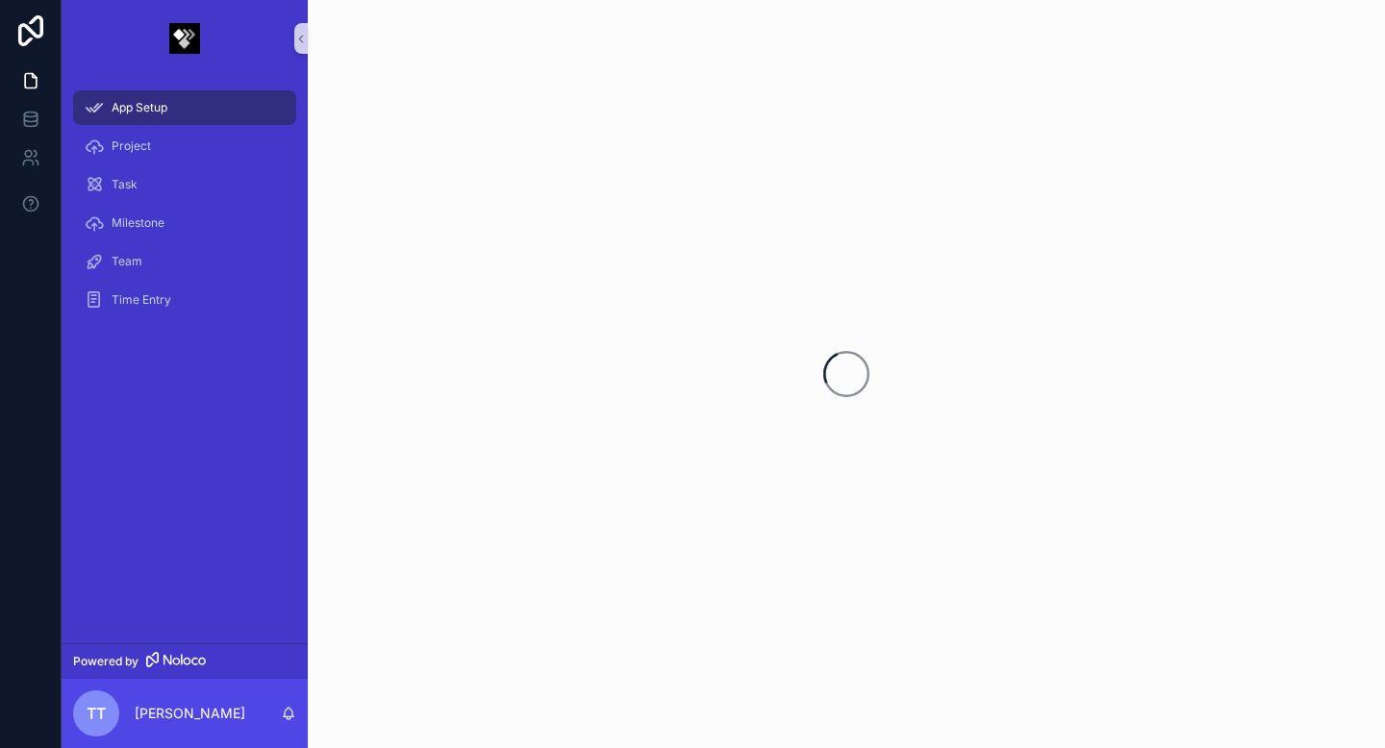 The image size is (1385, 748). Describe the element at coordinates (138, 223) in the screenshot. I see `span: Milestone` at that location.